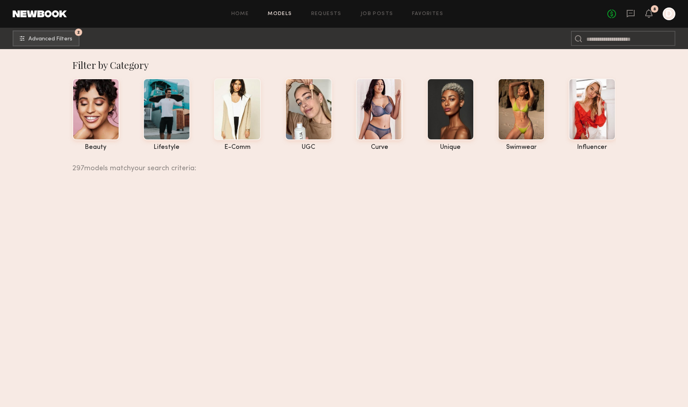 This screenshot has height=407, width=688. I want to click on button: 2Advanced Filters, so click(46, 38).